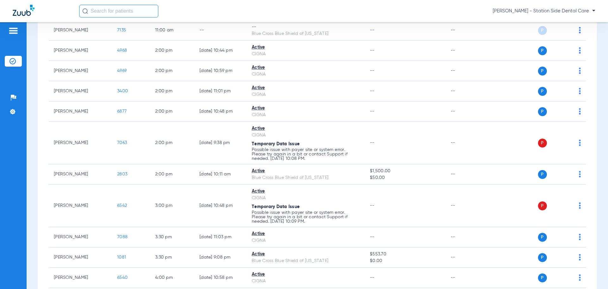 Image resolution: width=608 pixels, height=289 pixels. I want to click on td: 3:00 PM, so click(172, 206).